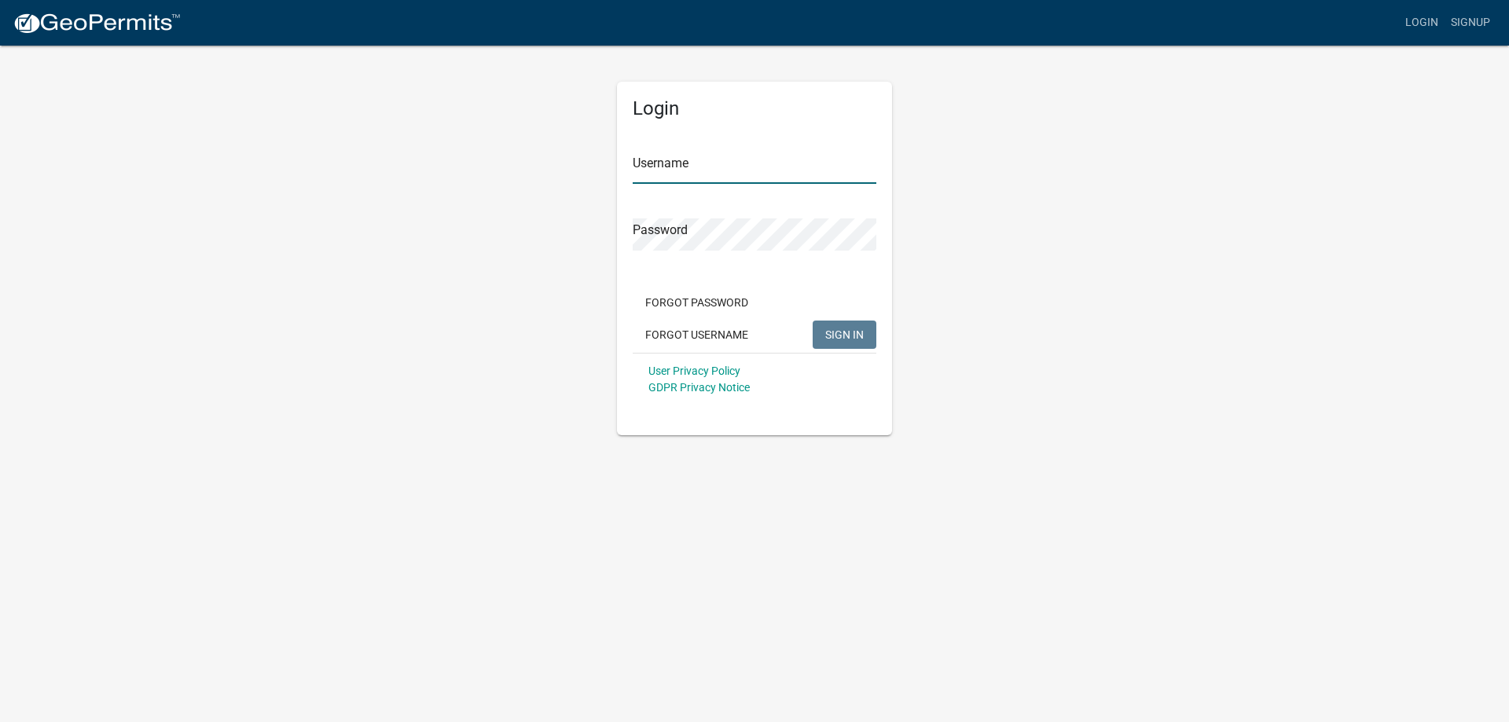 Image resolution: width=1509 pixels, height=722 pixels. I want to click on a: Login, so click(1422, 23).